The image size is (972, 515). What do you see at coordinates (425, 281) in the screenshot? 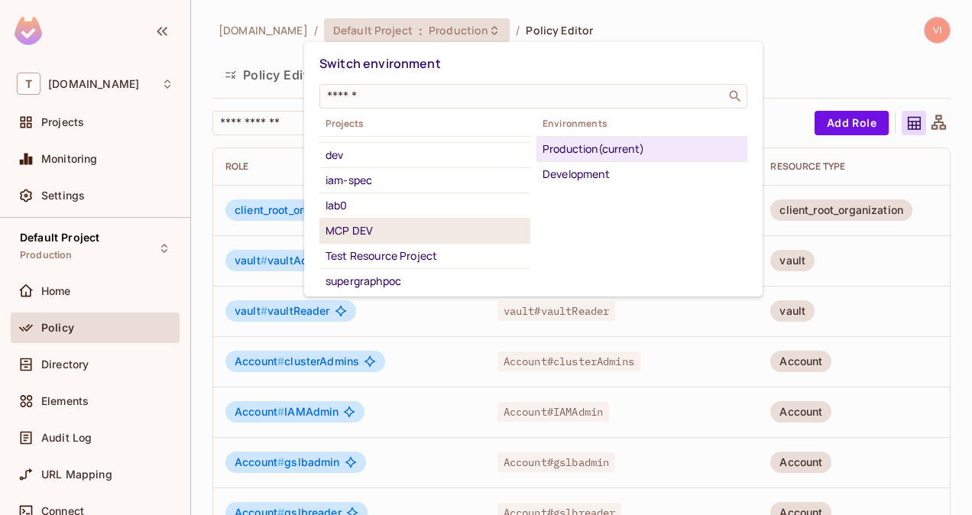
I see `div: supergraphpoc` at bounding box center [425, 281].